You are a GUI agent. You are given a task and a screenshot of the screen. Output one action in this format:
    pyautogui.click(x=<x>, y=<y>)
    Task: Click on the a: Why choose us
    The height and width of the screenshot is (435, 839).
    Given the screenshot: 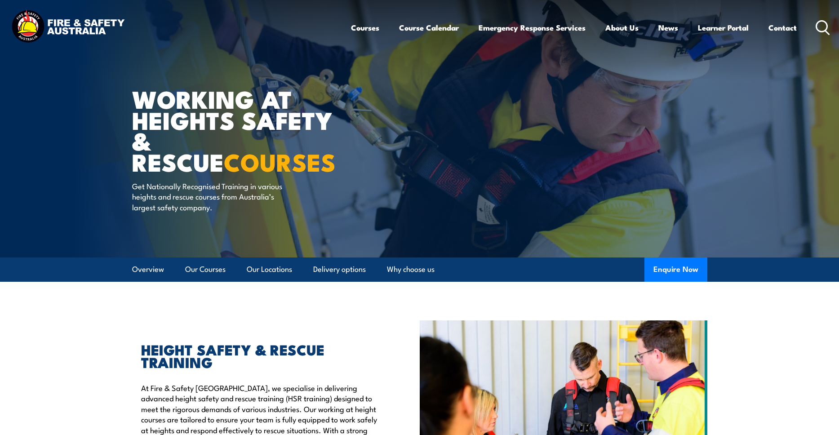 What is the action you would take?
    pyautogui.click(x=411, y=269)
    